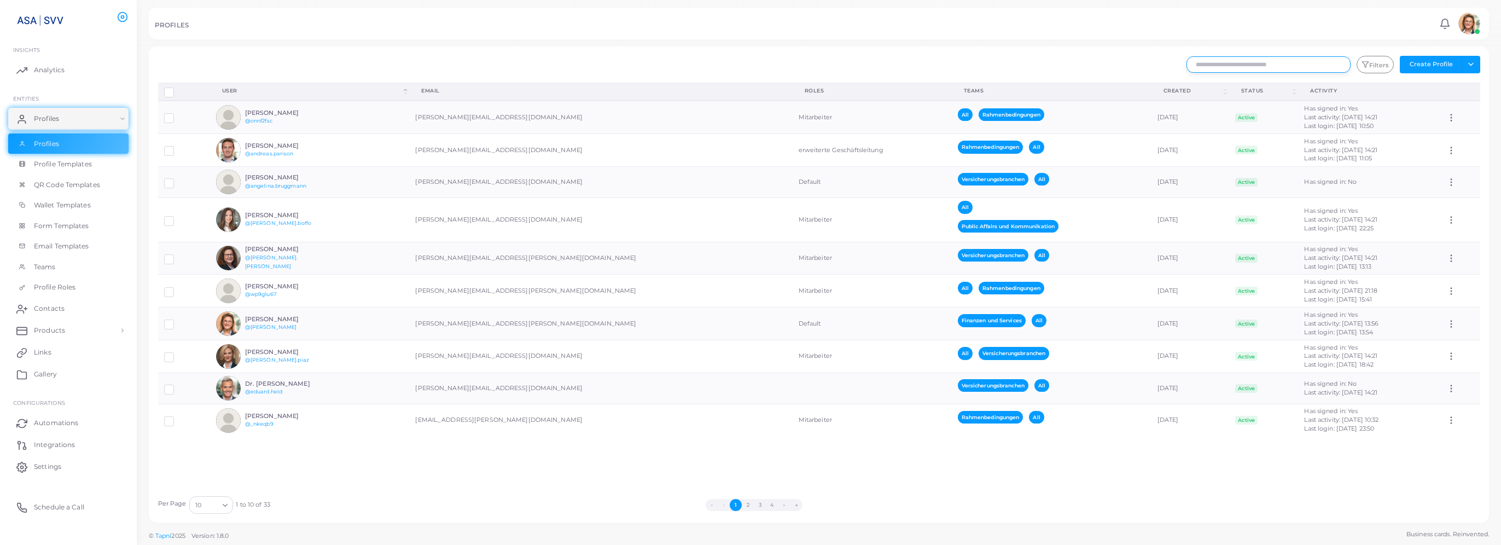 This screenshot has height=545, width=1501. What do you see at coordinates (1192, 91) in the screenshot?
I see `div: Created` at bounding box center [1192, 91].